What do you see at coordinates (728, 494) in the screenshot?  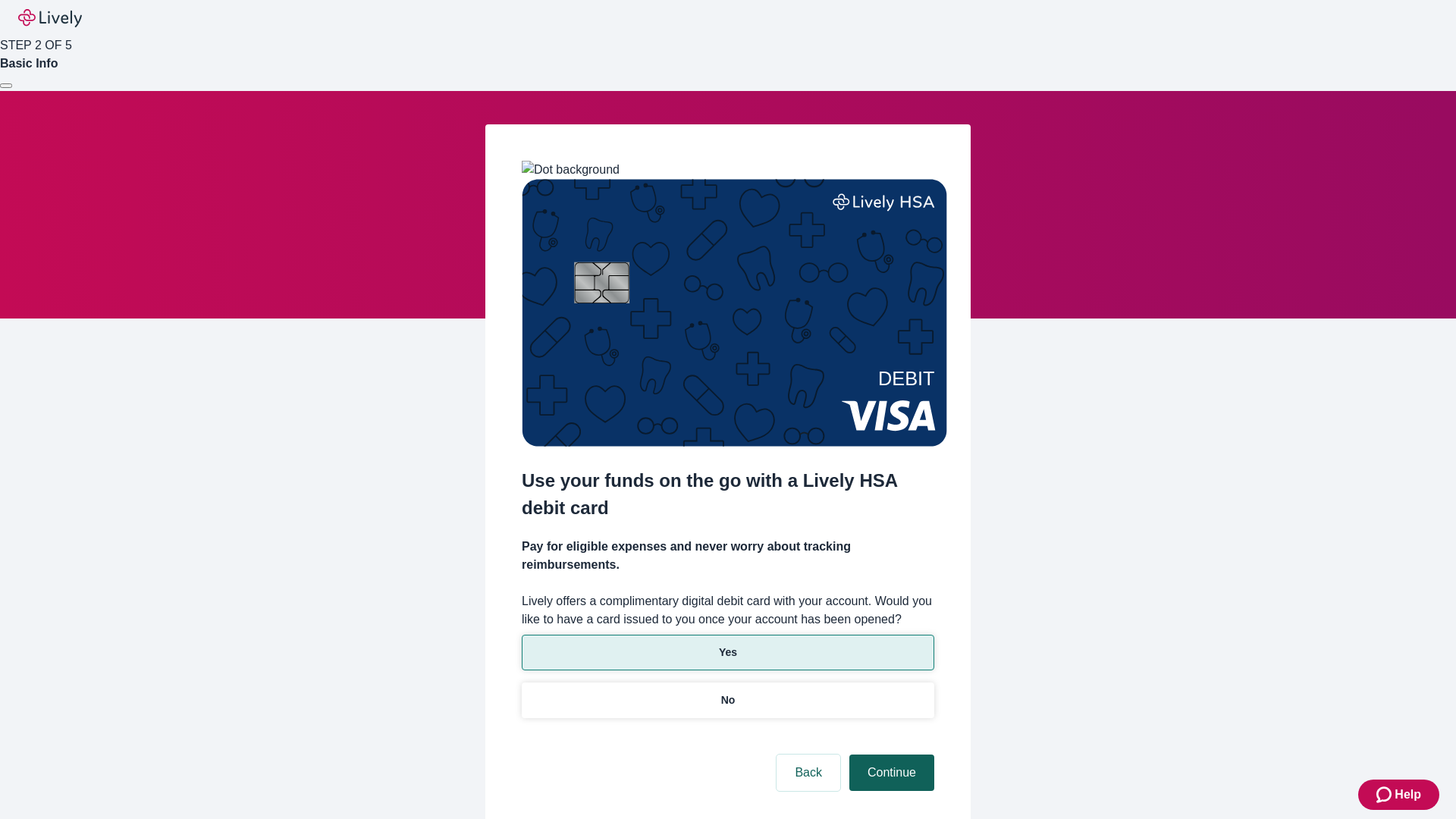 I see `h2: Use your funds on the go with a Lively HSA debit card` at bounding box center [728, 494].